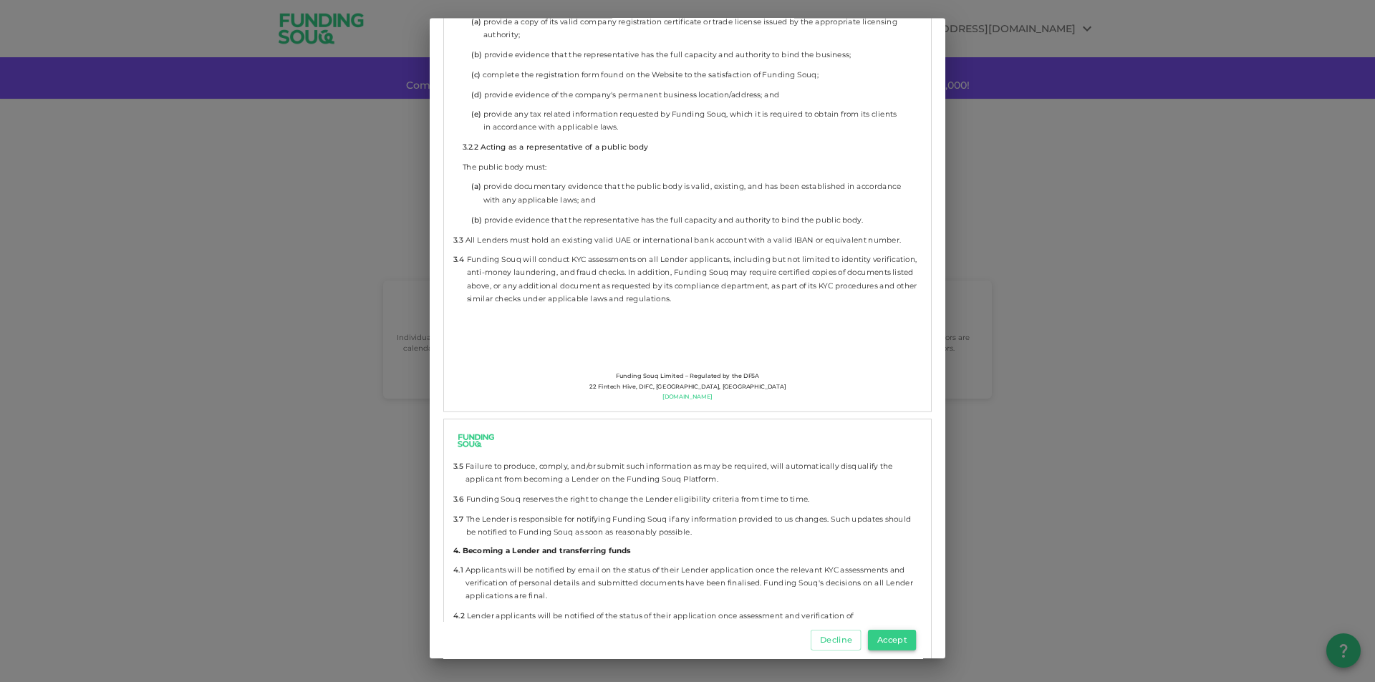 The height and width of the screenshot is (682, 1375). I want to click on span: provide a copy of its valid company registration certificate or trade license issued by the appro..., so click(692, 28).